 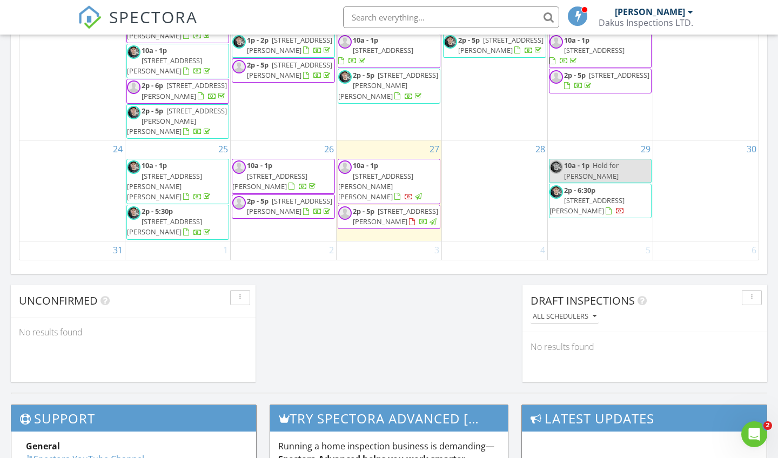 What do you see at coordinates (768, 426) in the screenshot?
I see `span: 2` at bounding box center [768, 426].